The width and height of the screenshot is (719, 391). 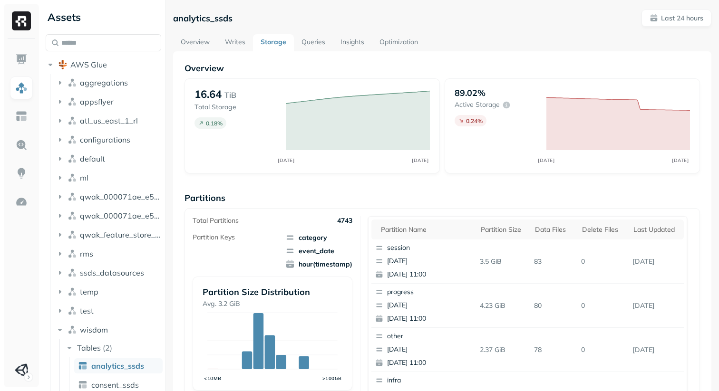 I want to click on img: Ryft, so click(x=21, y=21).